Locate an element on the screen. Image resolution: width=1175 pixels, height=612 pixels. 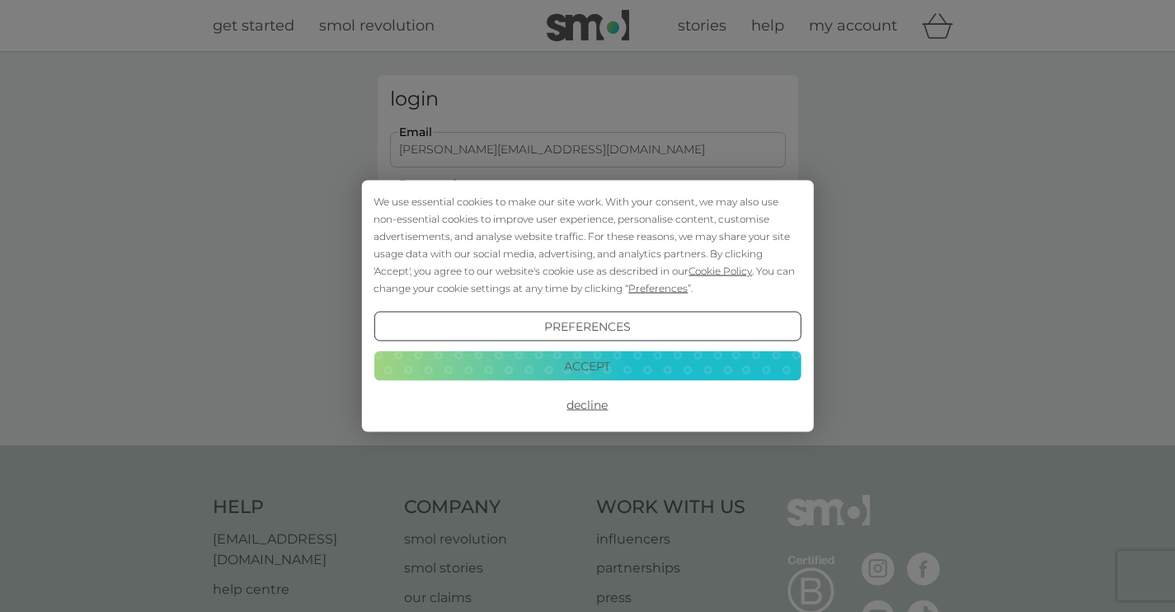
span: Cookie Policy is located at coordinates (720, 270).